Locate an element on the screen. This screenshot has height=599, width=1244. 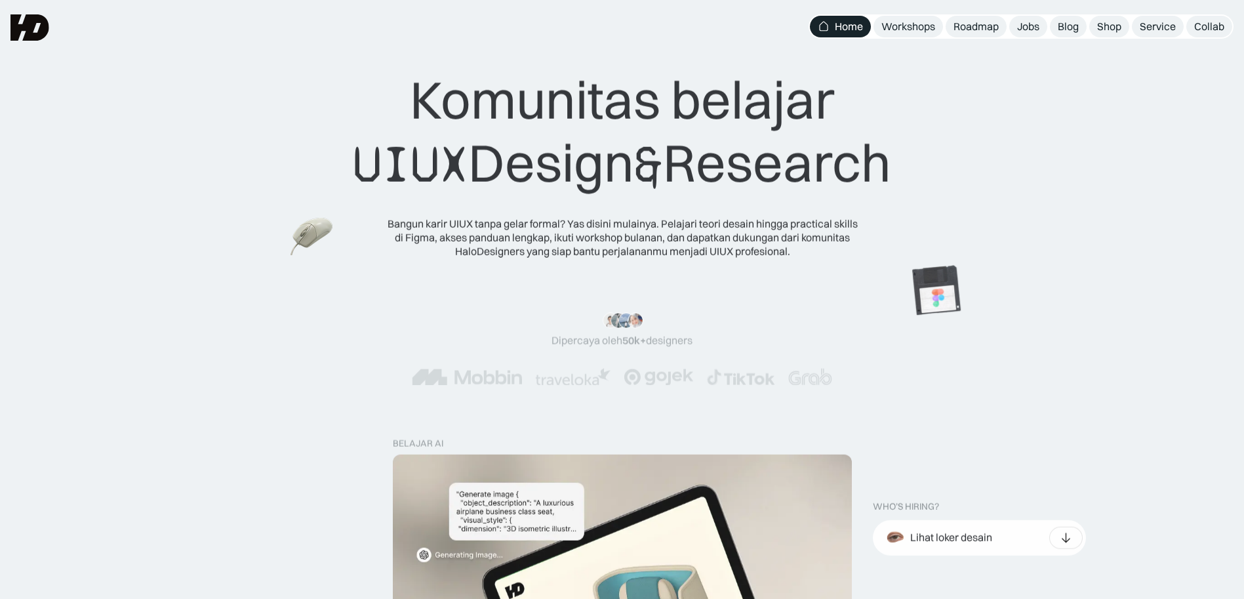
div: Dipercaya oleh designers is located at coordinates (621, 340).